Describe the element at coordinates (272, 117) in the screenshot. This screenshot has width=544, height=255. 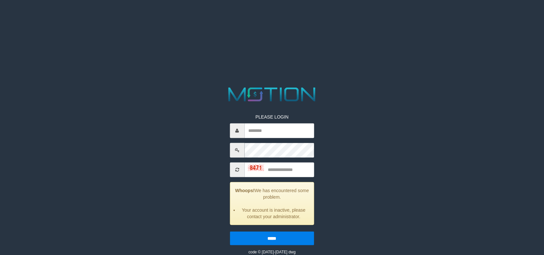
I see `p: PLEASE LOGIN` at that location.